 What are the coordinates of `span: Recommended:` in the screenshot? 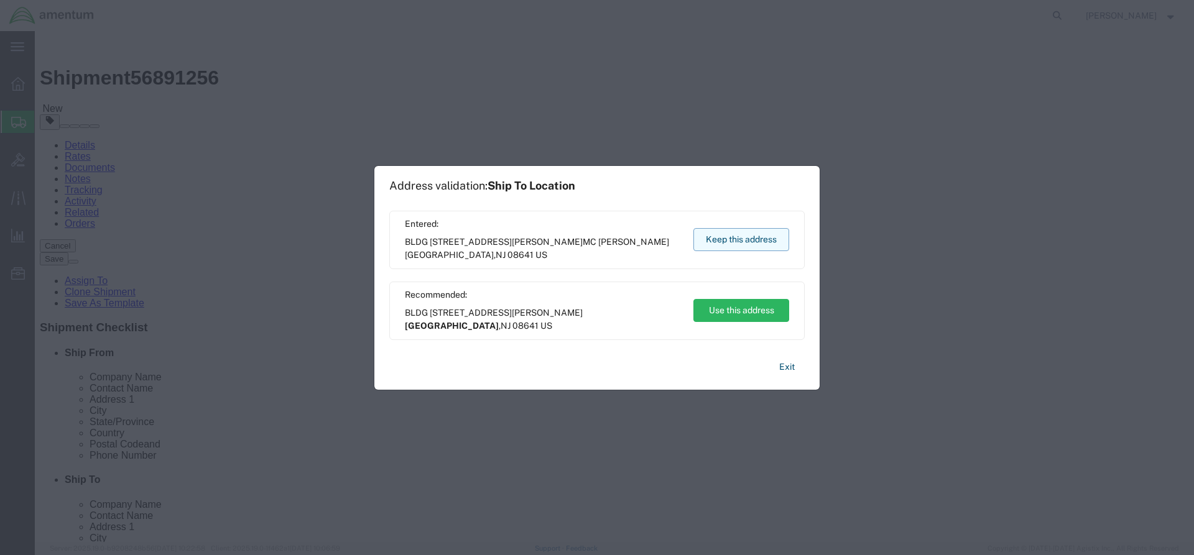 It's located at (543, 295).